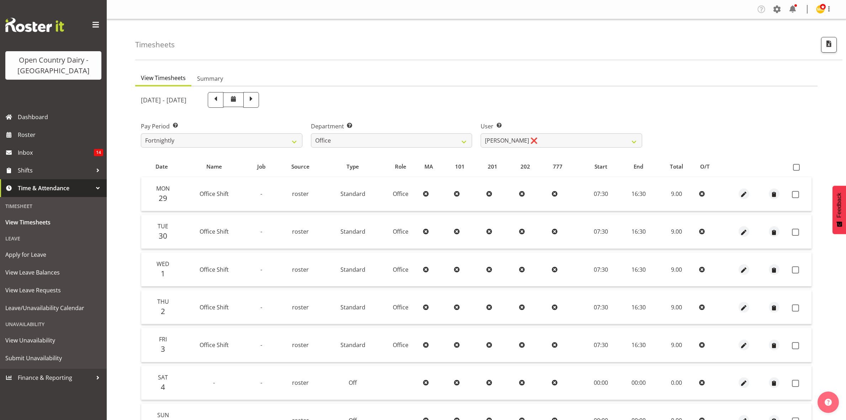 This screenshot has width=846, height=420. What do you see at coordinates (53, 341) in the screenshot?
I see `span: View Unavailability` at bounding box center [53, 341].